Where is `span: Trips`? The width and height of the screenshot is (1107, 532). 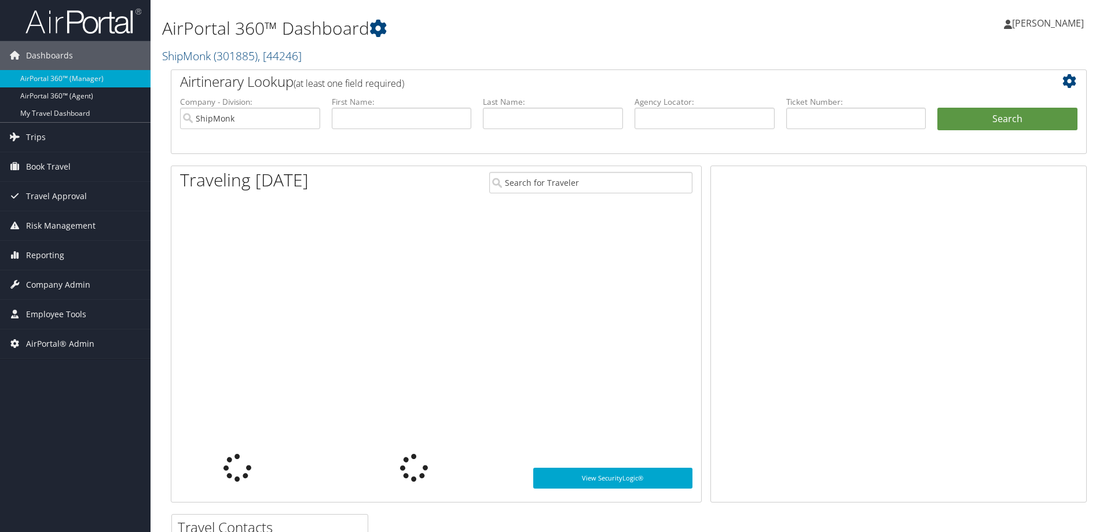 span: Trips is located at coordinates (36, 137).